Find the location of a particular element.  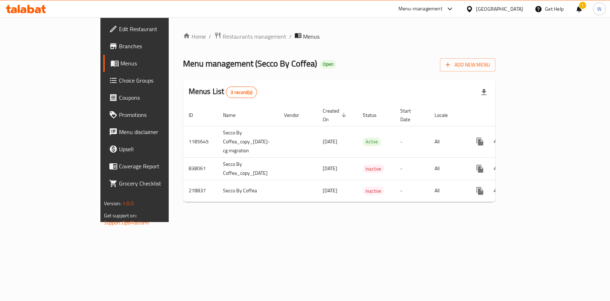

span: Created On is located at coordinates (336, 115).